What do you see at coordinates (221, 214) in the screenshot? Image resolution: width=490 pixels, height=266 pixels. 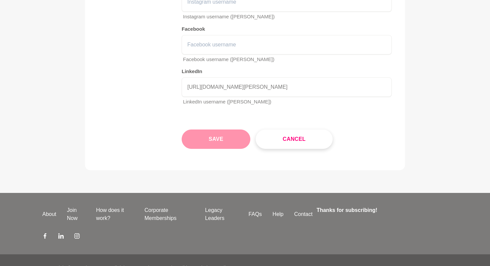 I see `a: Legacy Leaders` at bounding box center [221, 214].